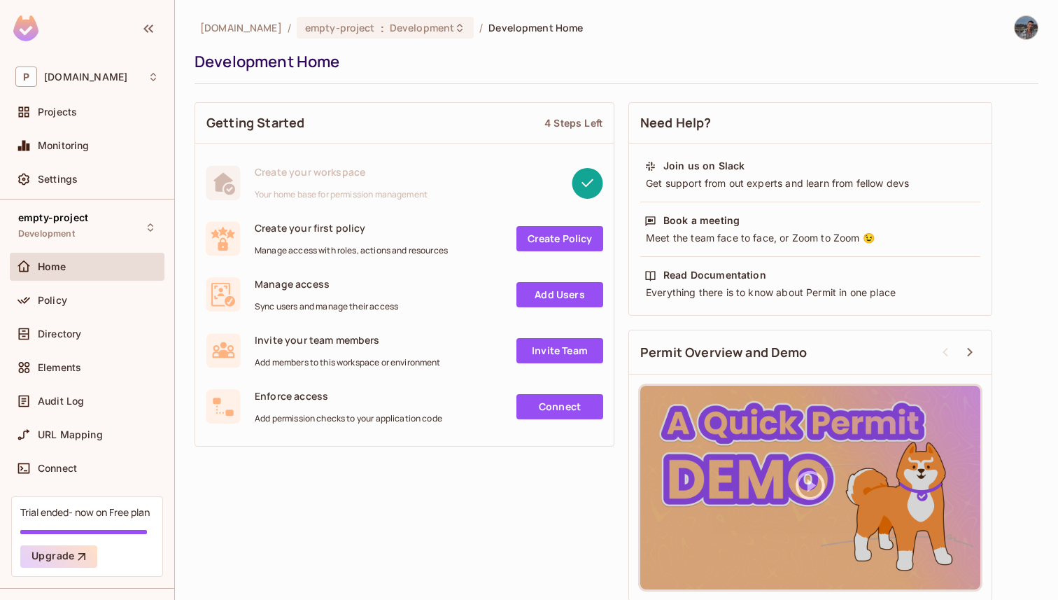 This screenshot has height=600, width=1058. I want to click on span: Development Home, so click(535, 27).